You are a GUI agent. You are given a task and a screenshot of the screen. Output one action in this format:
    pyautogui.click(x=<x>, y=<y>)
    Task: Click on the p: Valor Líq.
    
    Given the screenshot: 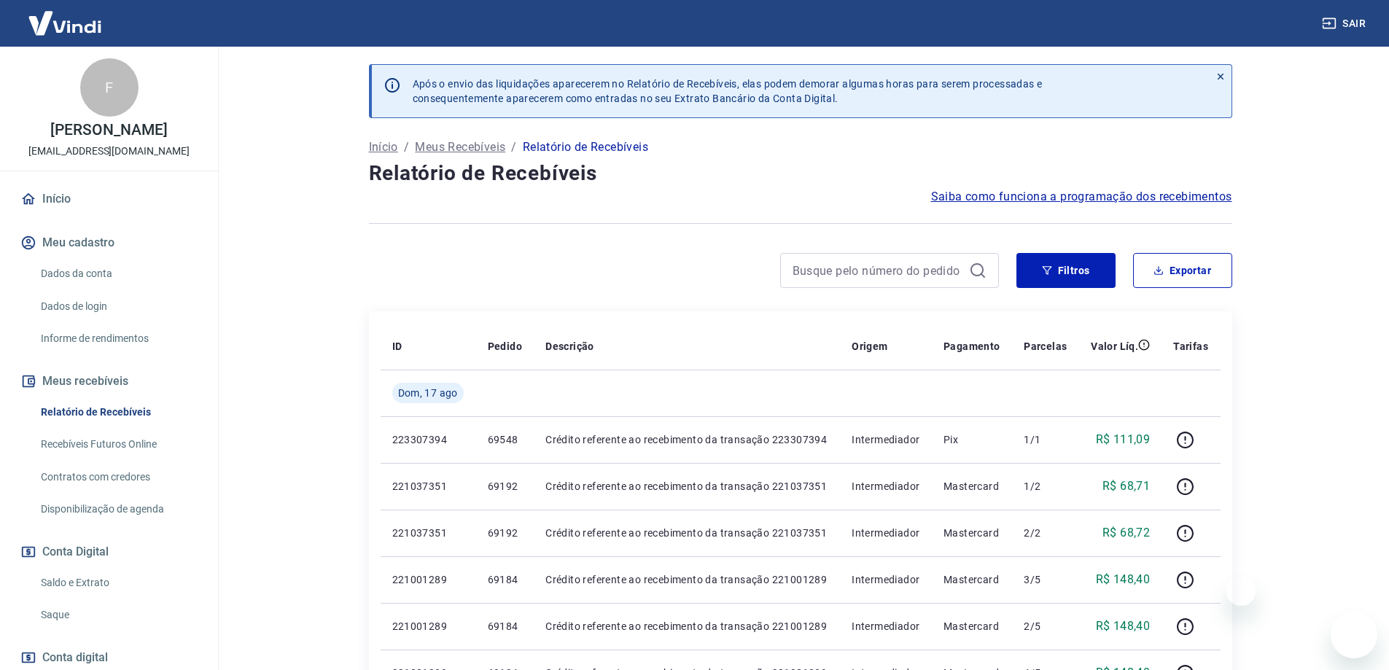 What is the action you would take?
    pyautogui.click(x=1114, y=346)
    